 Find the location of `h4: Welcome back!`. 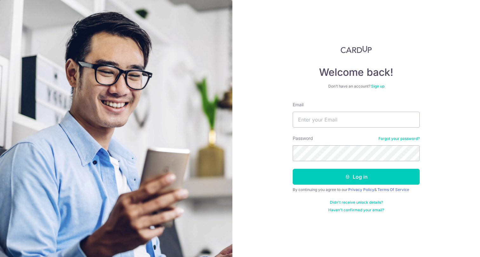

h4: Welcome back! is located at coordinates (356, 72).